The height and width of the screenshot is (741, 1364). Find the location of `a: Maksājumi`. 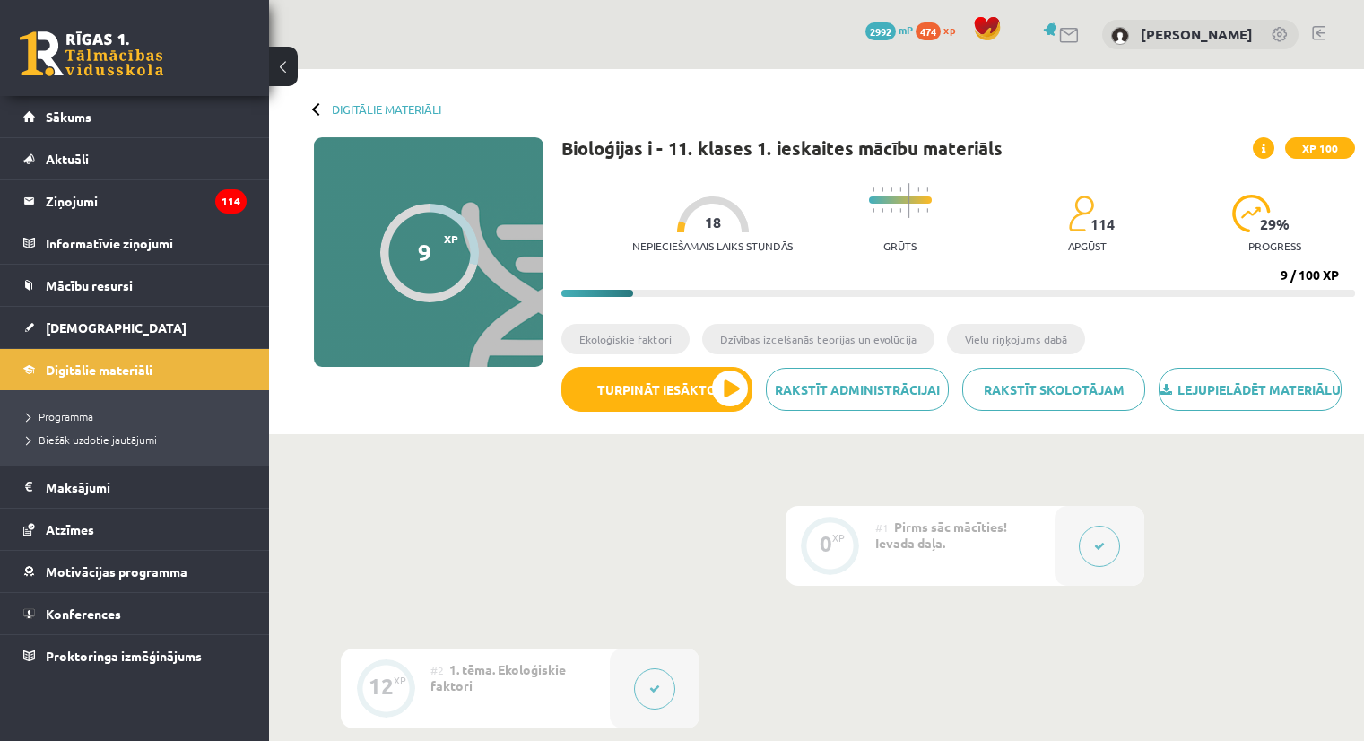

a: Maksājumi is located at coordinates (134, 487).